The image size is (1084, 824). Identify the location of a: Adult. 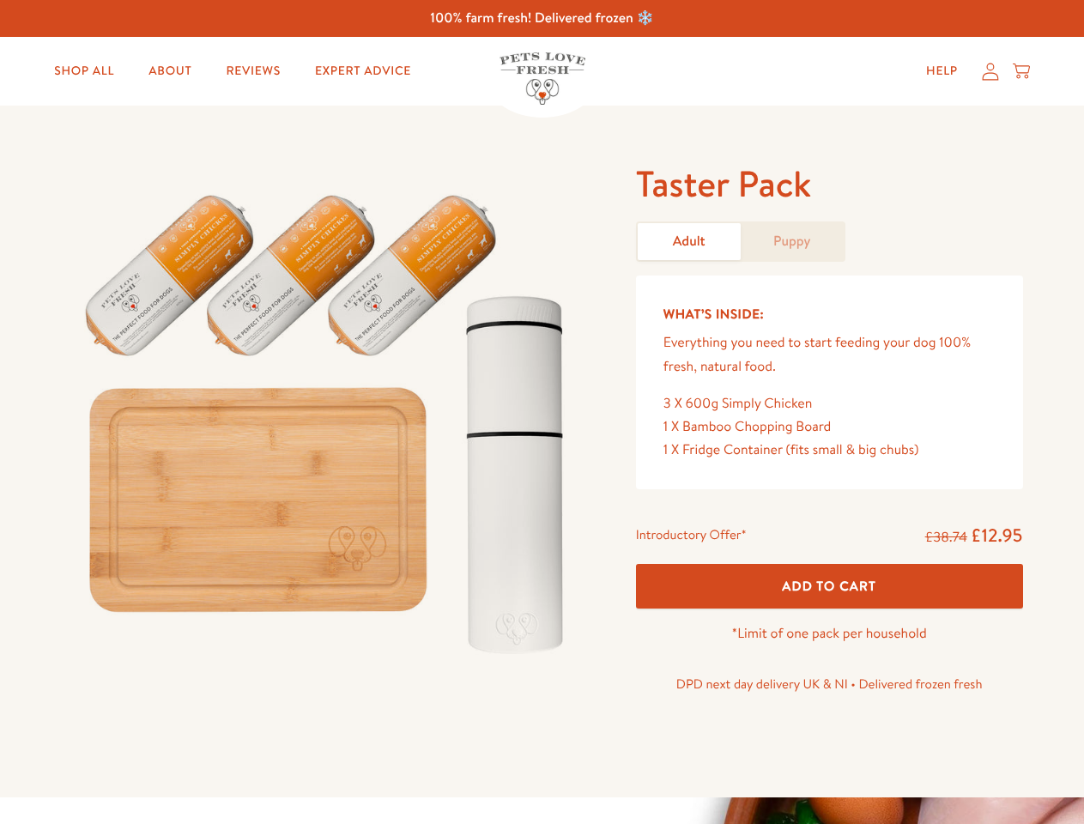
(689, 241).